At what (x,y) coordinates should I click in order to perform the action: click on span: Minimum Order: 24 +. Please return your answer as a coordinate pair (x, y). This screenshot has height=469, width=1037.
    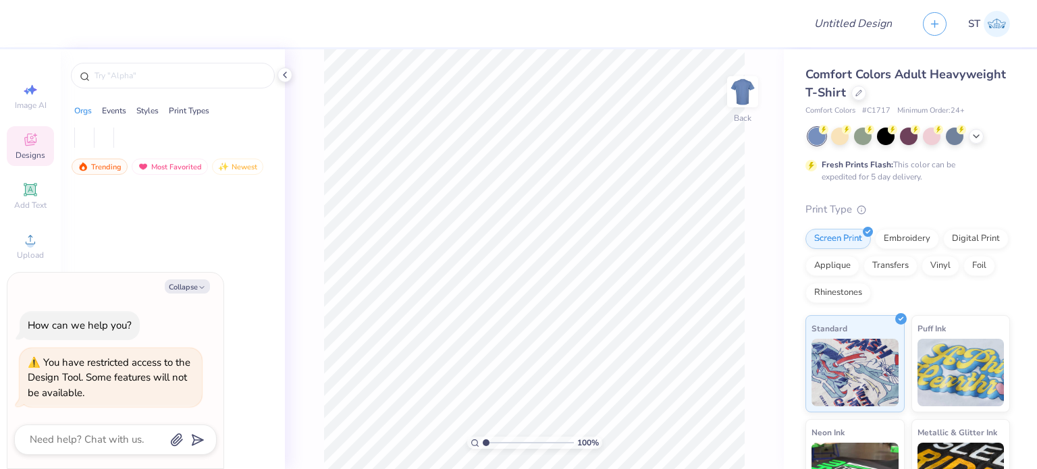
    Looking at the image, I should click on (931, 111).